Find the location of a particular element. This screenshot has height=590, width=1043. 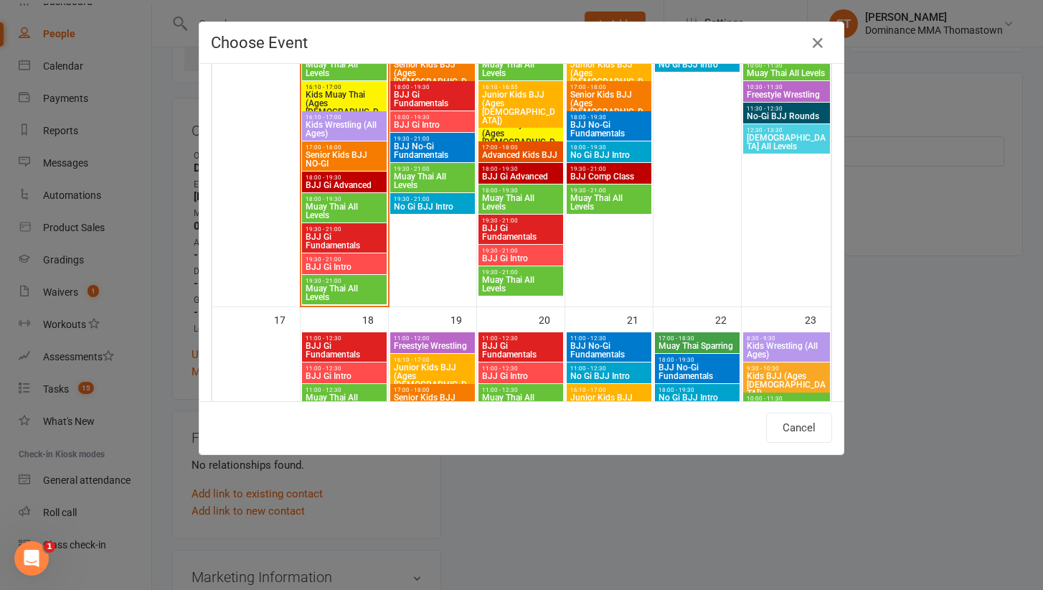

div: 17 is located at coordinates (287, 319).